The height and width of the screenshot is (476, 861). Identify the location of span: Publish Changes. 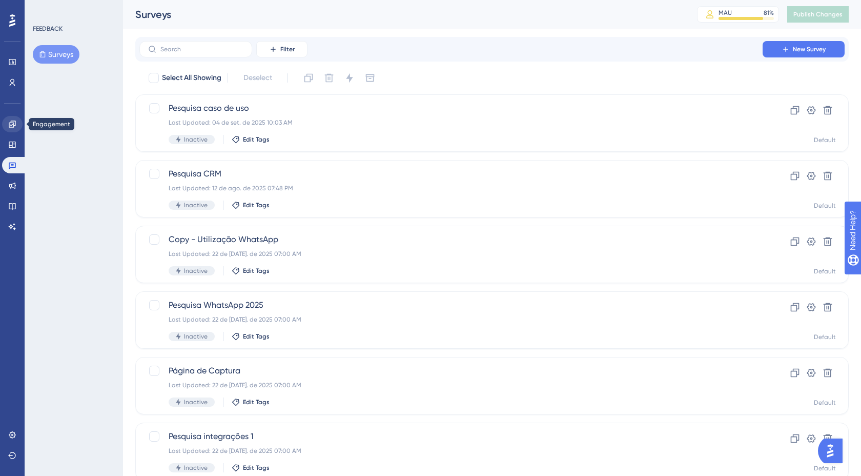
(818, 14).